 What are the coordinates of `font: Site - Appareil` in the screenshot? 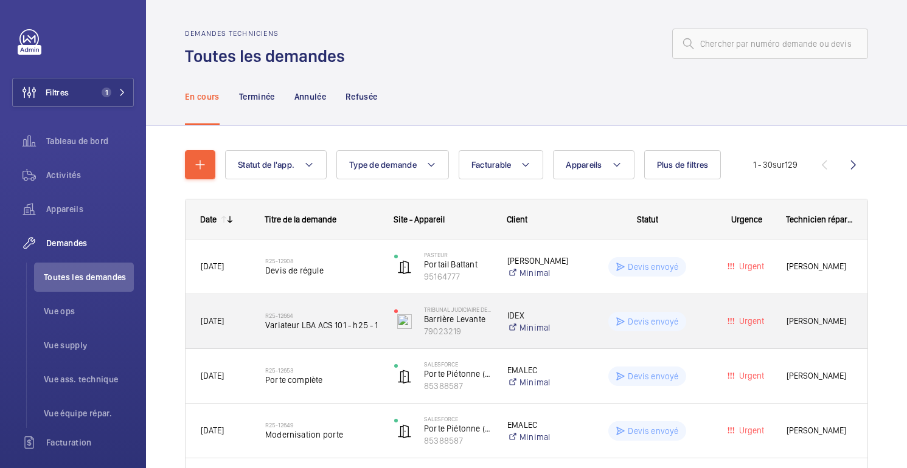 It's located at (419, 220).